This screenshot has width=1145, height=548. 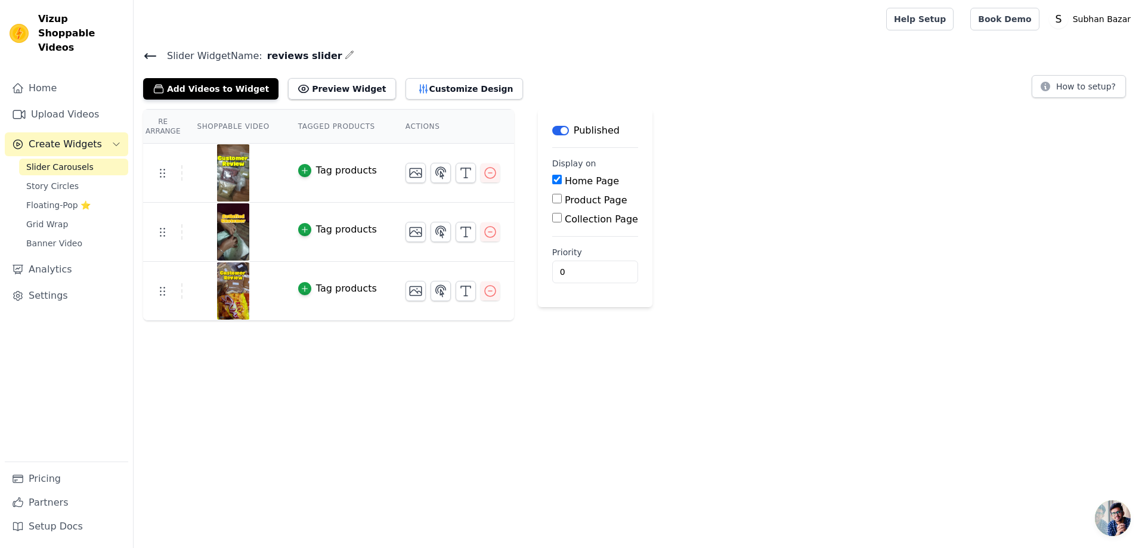 I want to click on span: Floating-Pop ⭐, so click(x=58, y=205).